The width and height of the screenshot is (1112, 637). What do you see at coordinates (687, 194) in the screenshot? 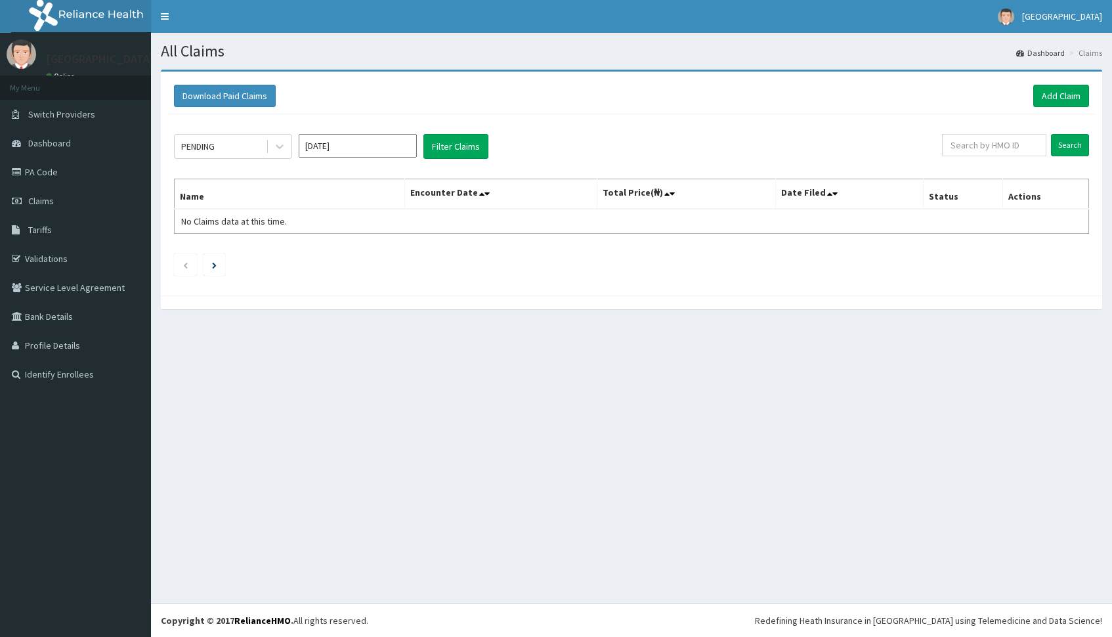
I see `th: Total Price(₦)` at bounding box center [687, 194].